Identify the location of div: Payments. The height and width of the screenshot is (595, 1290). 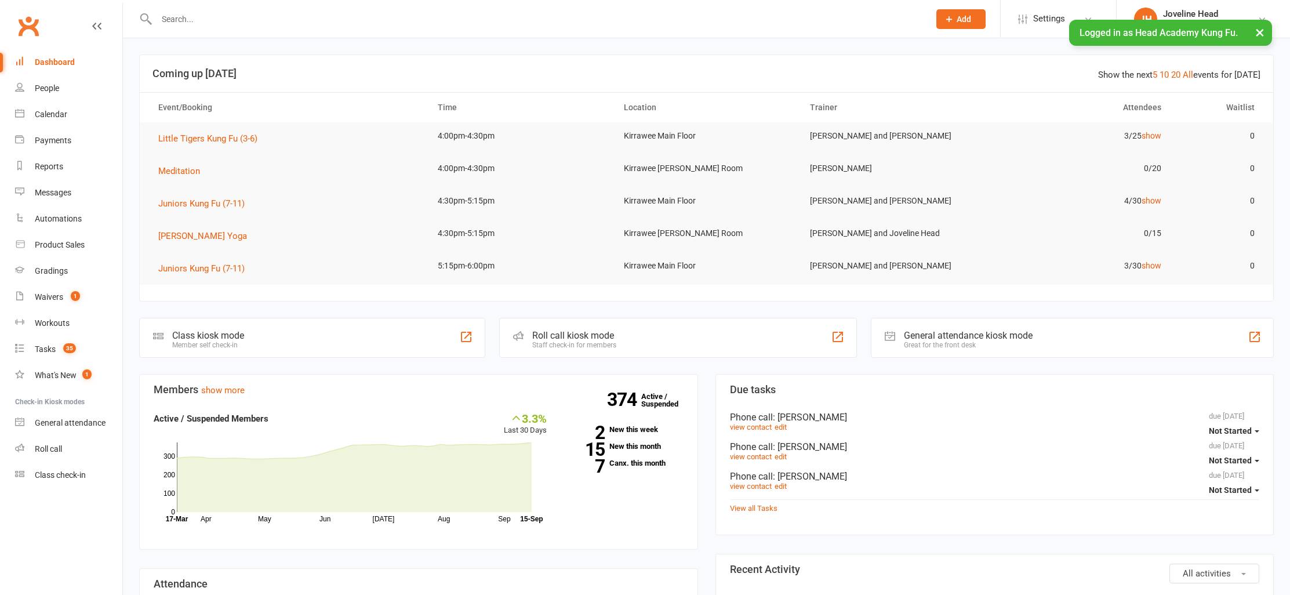
(53, 140).